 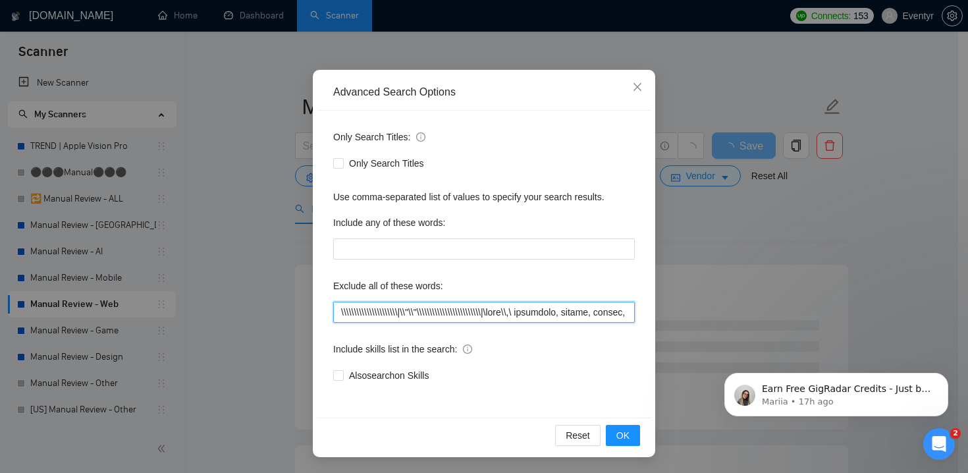 What do you see at coordinates (40, 50) in the screenshot?
I see `img: Profile image for Mariia` at bounding box center [40, 50].